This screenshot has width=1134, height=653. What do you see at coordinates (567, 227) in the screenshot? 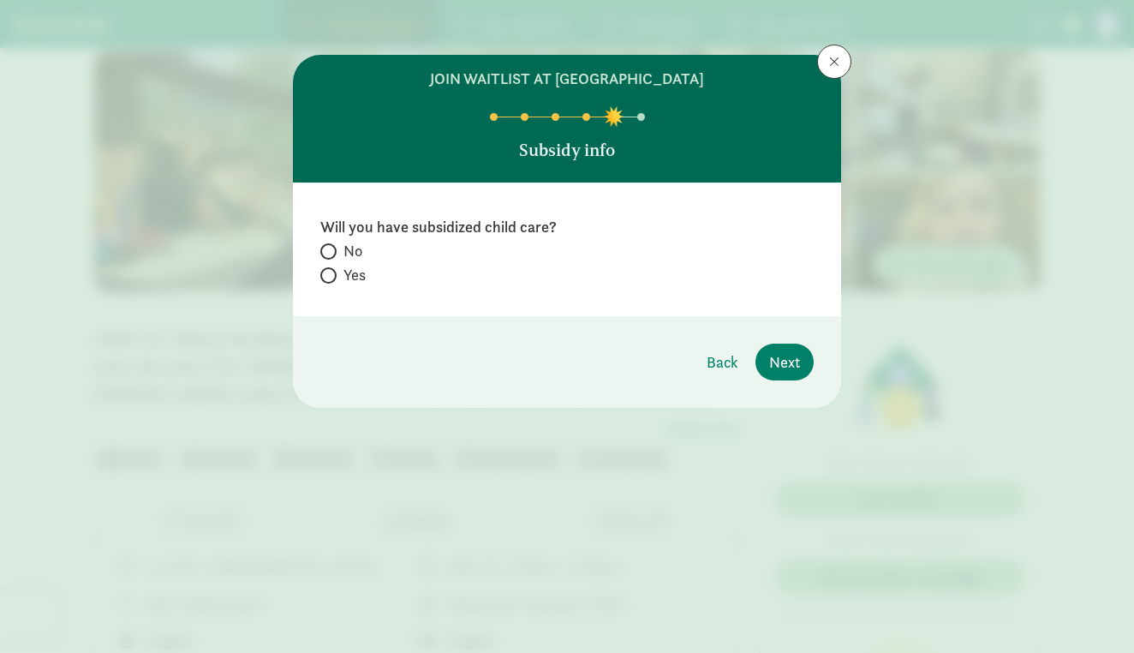
I see `label: Will you have subsidized child care?` at bounding box center [567, 227].